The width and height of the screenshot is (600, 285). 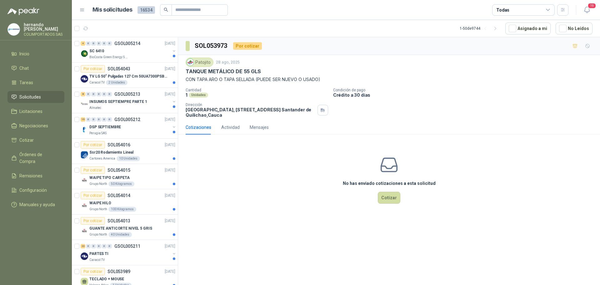 What do you see at coordinates (230, 127) in the screenshot?
I see `div: Actividad` at bounding box center [230, 127].